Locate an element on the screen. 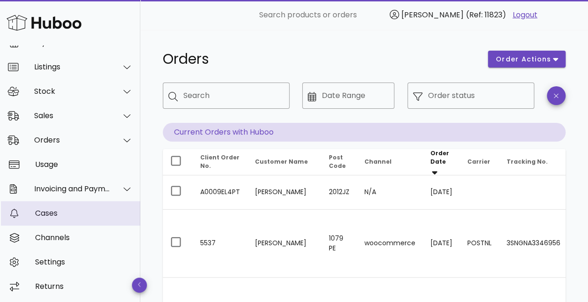  th: Tracking No. is located at coordinates (535, 162).